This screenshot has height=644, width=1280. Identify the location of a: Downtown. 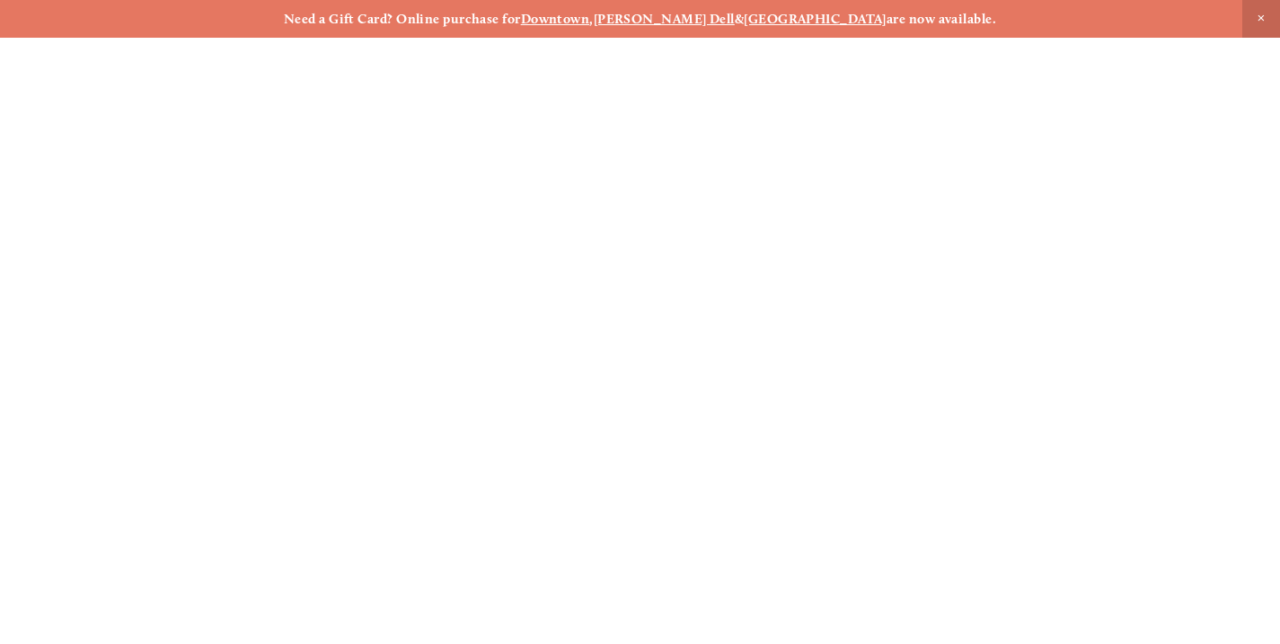
(555, 19).